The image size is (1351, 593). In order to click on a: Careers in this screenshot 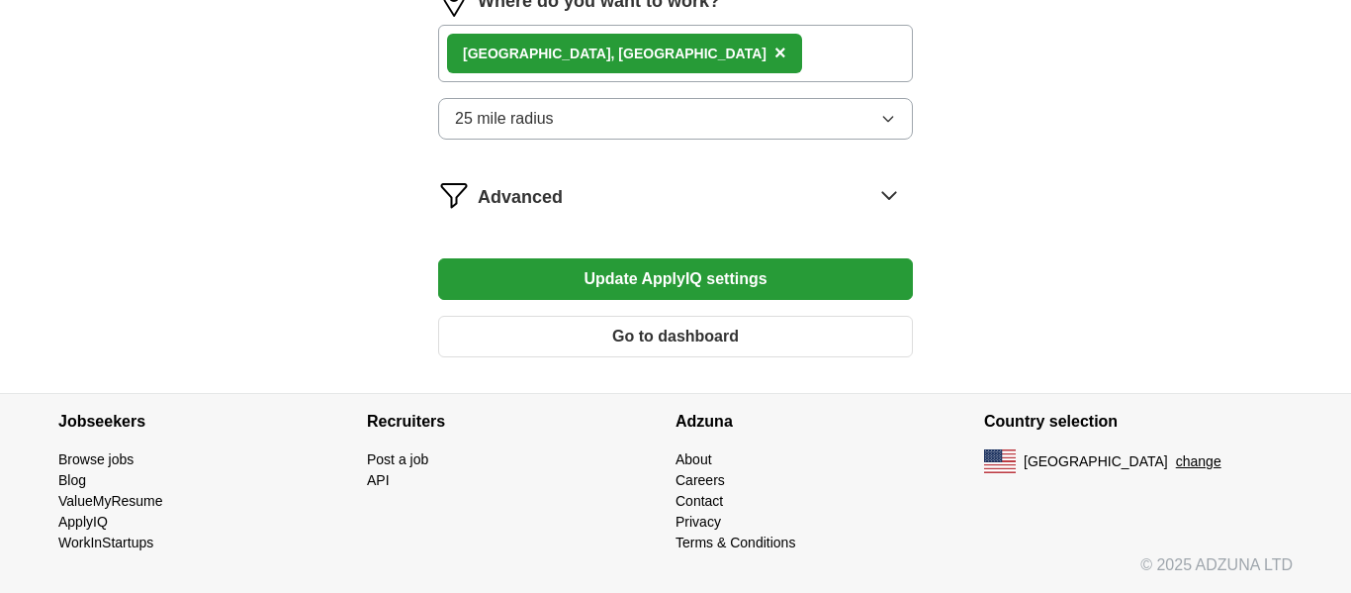, I will do `click(700, 480)`.